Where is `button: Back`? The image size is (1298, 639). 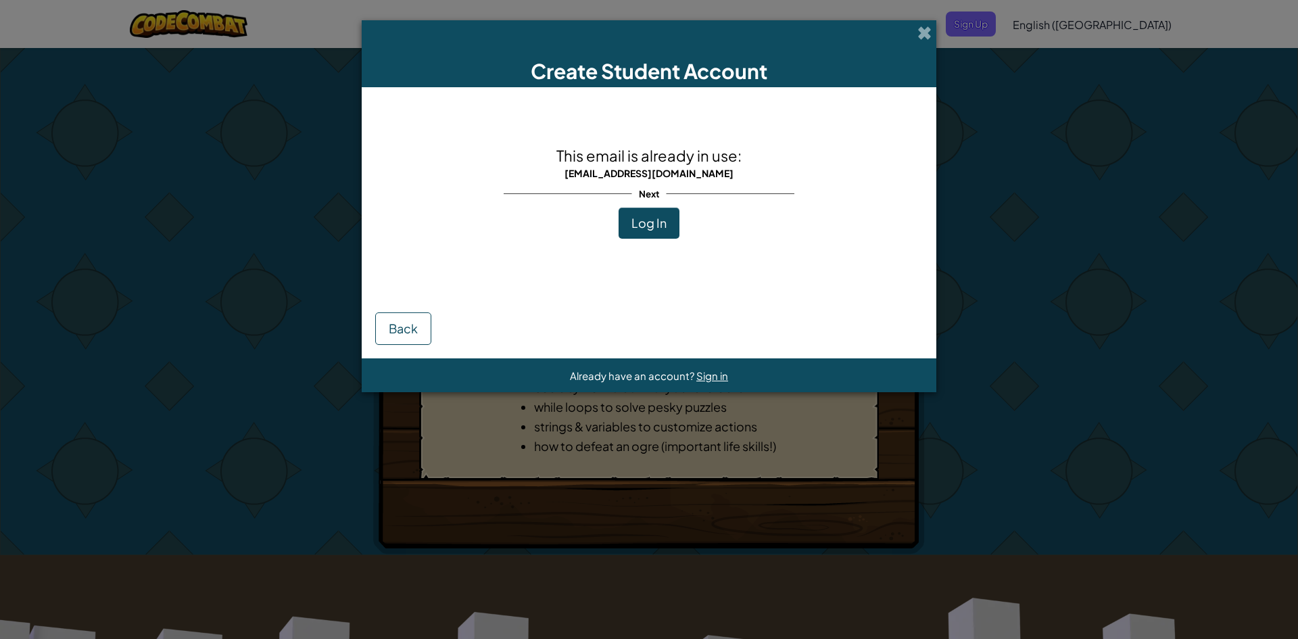
button: Back is located at coordinates (403, 329).